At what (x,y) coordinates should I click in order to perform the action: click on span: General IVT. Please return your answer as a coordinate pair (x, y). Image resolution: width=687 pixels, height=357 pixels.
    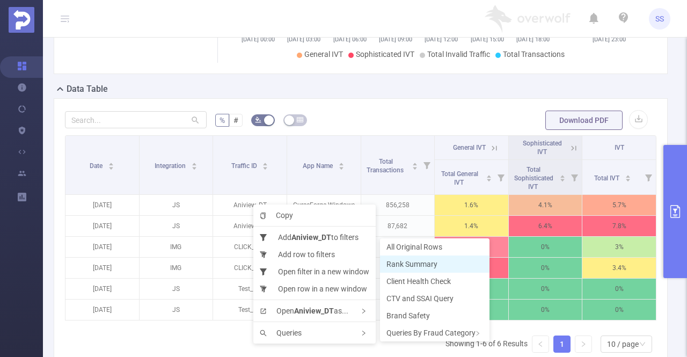
    Looking at the image, I should click on (323, 54).